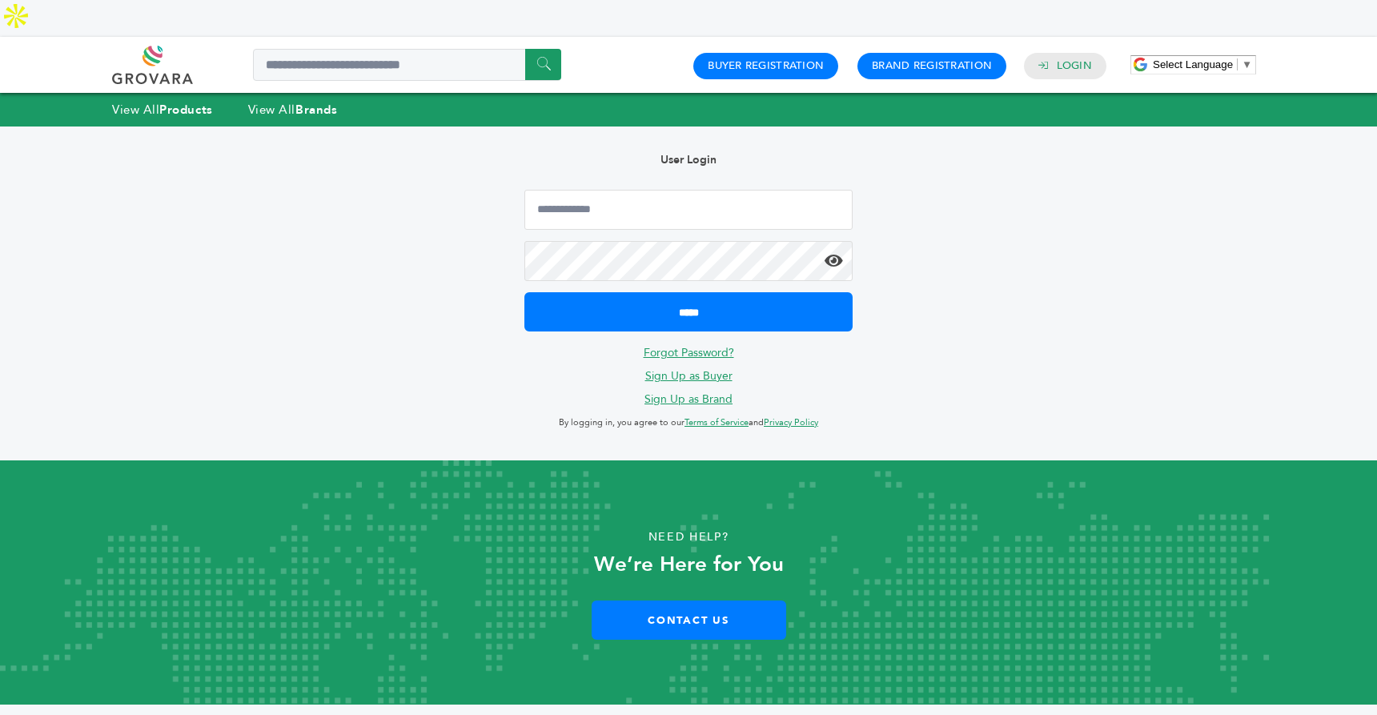 The image size is (1377, 715). I want to click on span: Select Language, so click(1193, 64).